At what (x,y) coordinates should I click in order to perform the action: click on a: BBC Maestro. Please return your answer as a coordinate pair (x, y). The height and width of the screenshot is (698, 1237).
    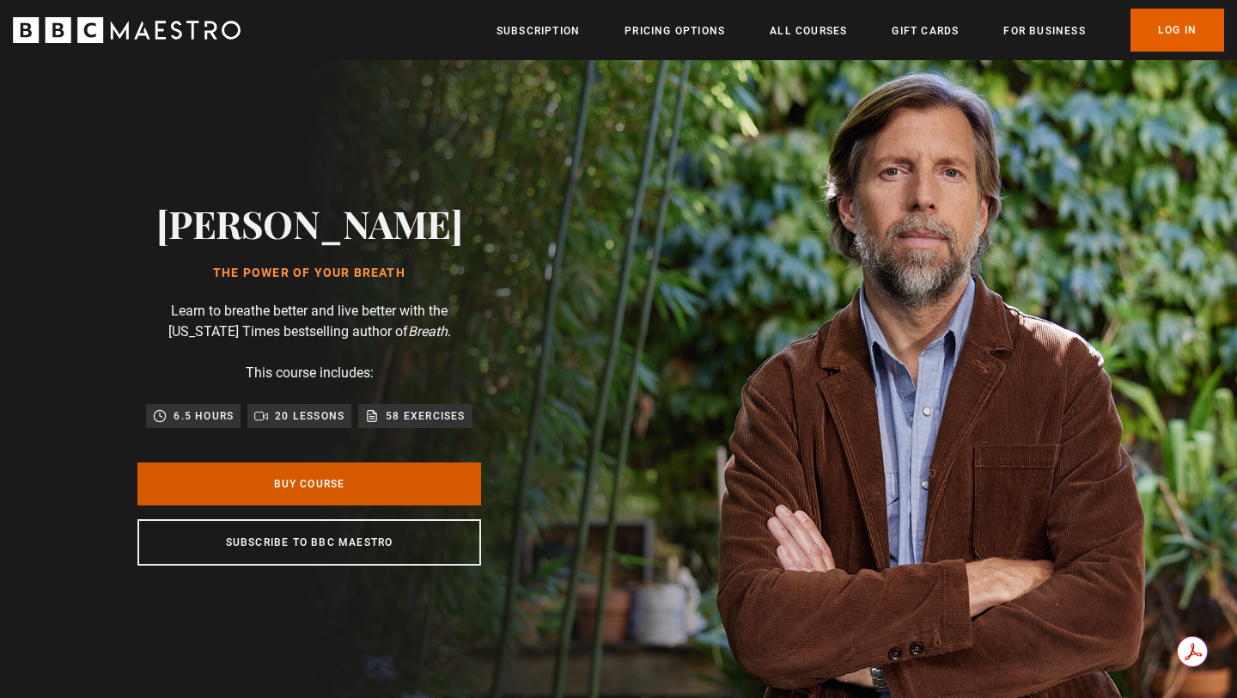
    Looking at the image, I should click on (126, 30).